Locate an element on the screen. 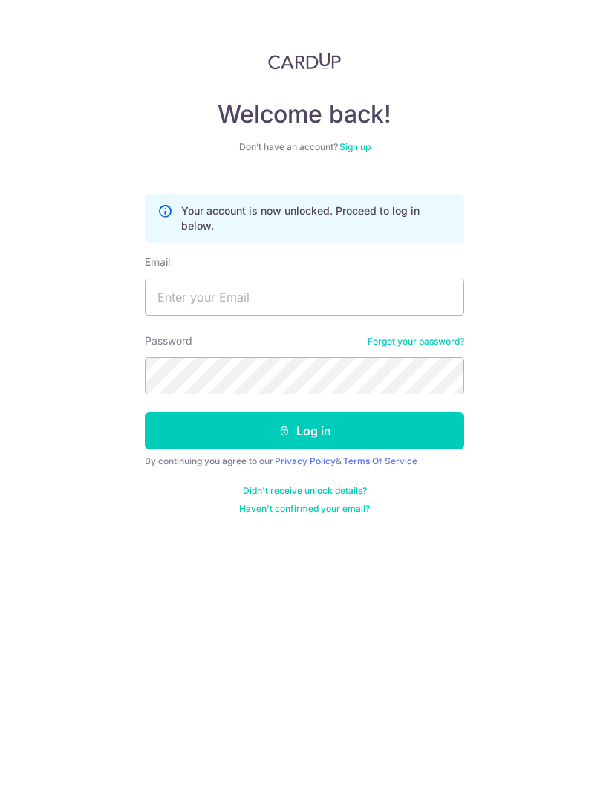 The height and width of the screenshot is (797, 609). p: Your account is now unlocked. Proceed to log in below. is located at coordinates (316, 218).